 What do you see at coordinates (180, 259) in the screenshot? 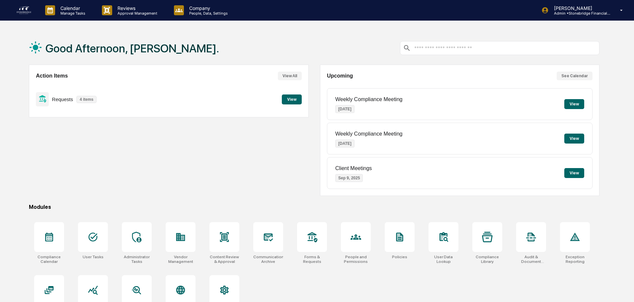
I see `div: Vendor Management` at bounding box center [180, 259].